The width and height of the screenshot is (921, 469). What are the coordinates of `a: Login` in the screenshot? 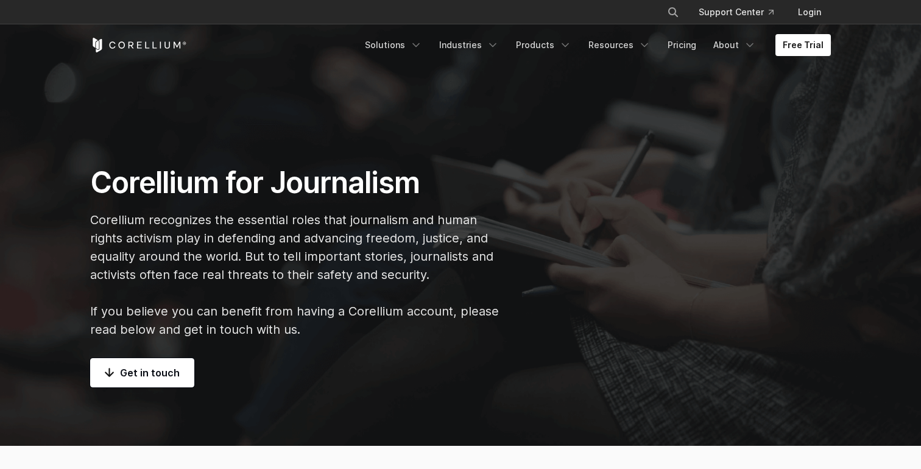 It's located at (810, 12).